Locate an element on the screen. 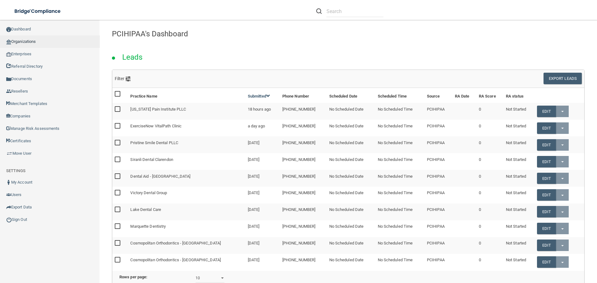 Image resolution: width=597 pixels, height=283 pixels. span: Filter is located at coordinates (123, 79).